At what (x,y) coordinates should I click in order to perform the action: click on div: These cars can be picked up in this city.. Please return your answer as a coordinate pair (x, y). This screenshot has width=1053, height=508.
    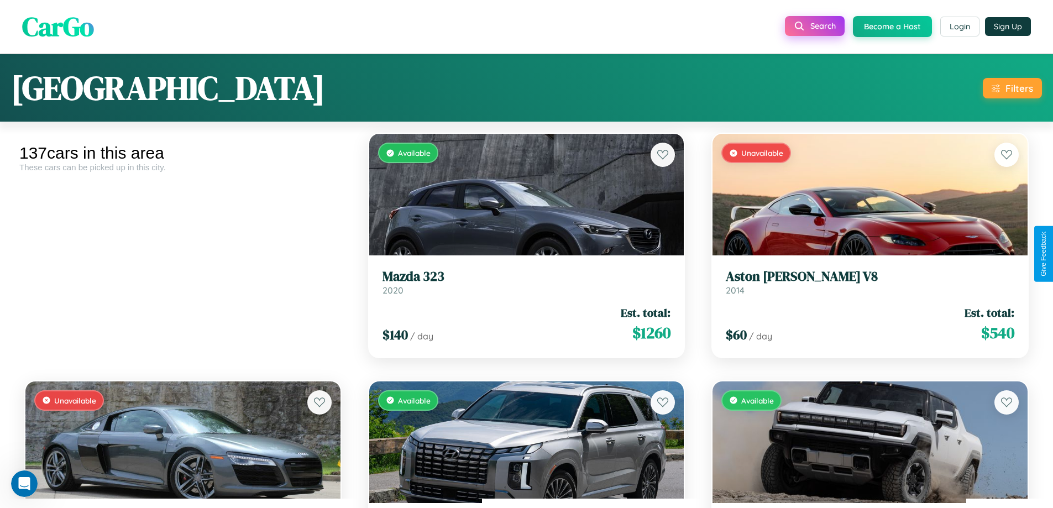
    Looking at the image, I should click on (183, 167).